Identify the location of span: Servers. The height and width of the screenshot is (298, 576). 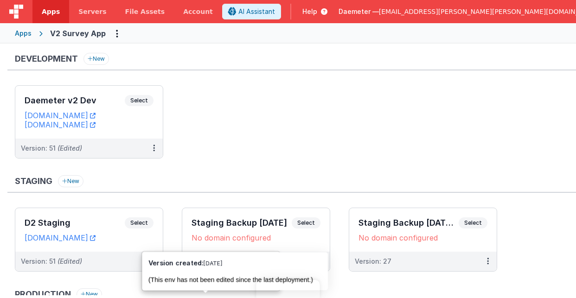
(92, 12).